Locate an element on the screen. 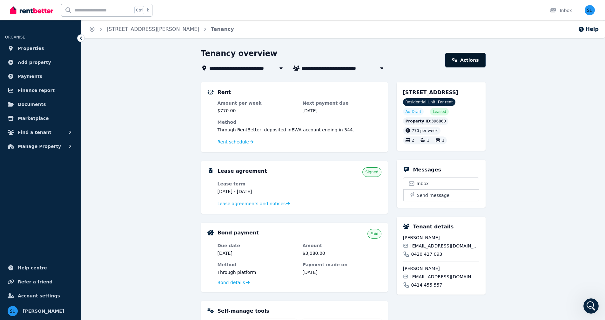 The width and height of the screenshot is (605, 320). a: Account settings is located at coordinates (40, 295).